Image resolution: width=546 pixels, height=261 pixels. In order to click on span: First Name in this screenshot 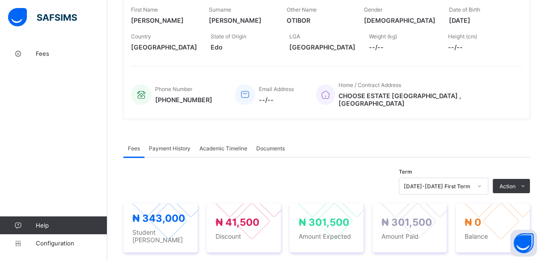, I will do `click(144, 9)`.